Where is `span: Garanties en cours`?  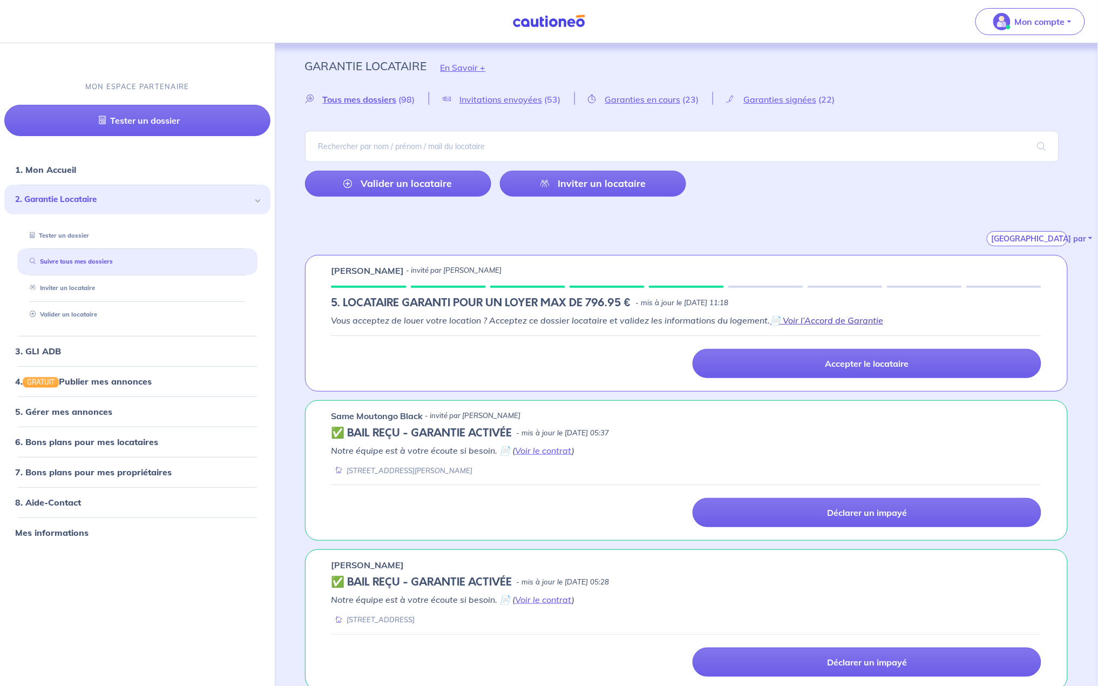
span: Garanties en cours is located at coordinates (643, 99).